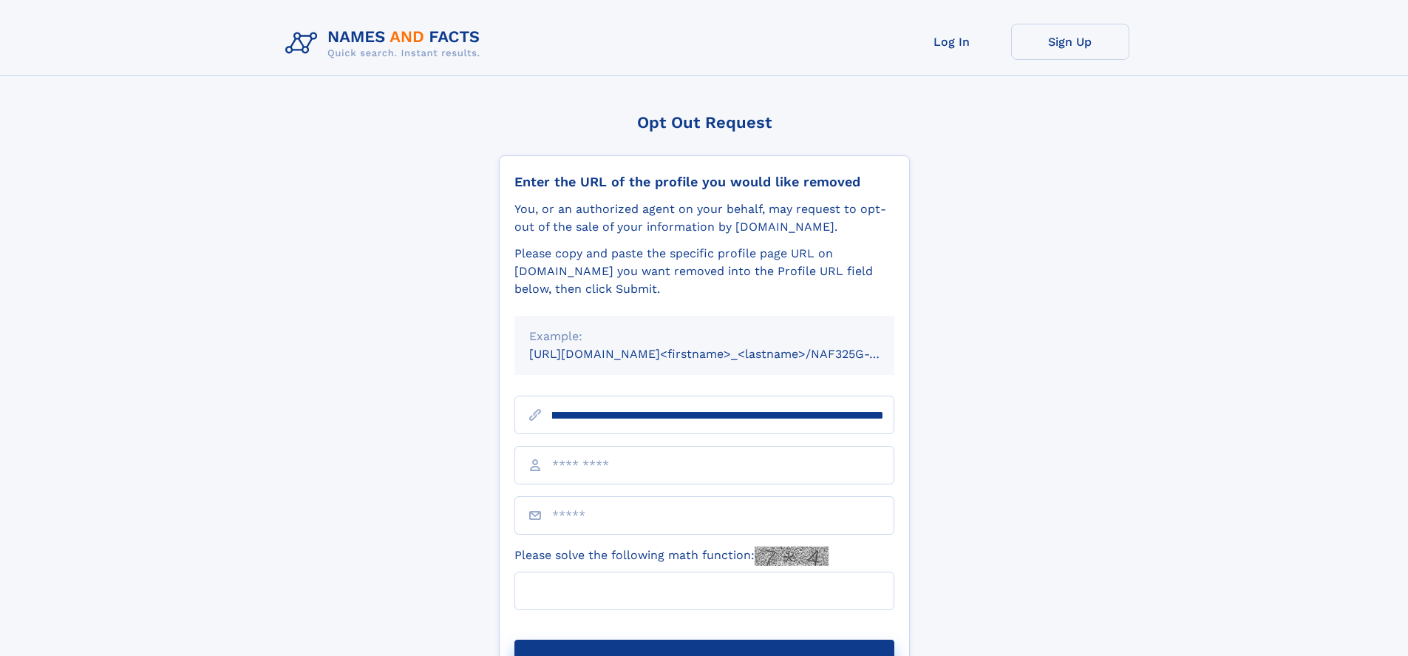 This screenshot has width=1408, height=656. Describe the element at coordinates (671, 556) in the screenshot. I see `label: Please solve the following math function:` at that location.